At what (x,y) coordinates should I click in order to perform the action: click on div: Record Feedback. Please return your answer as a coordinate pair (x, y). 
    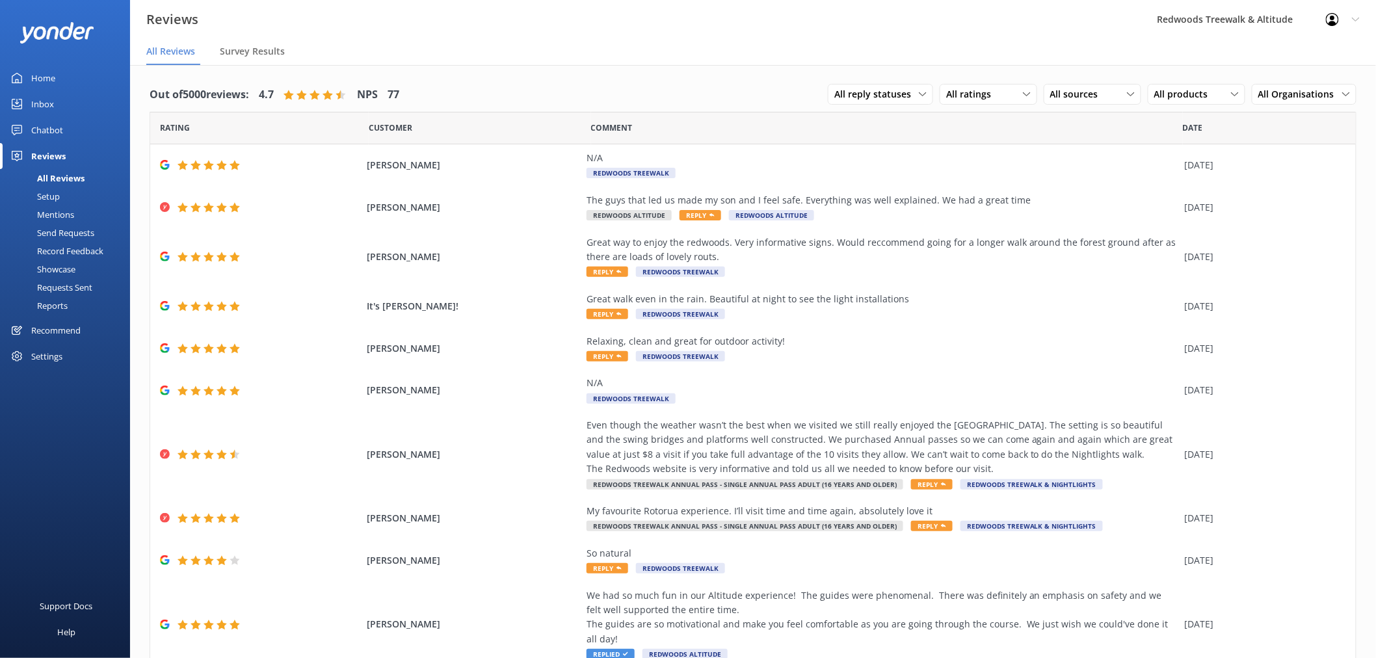
    Looking at the image, I should click on (55, 251).